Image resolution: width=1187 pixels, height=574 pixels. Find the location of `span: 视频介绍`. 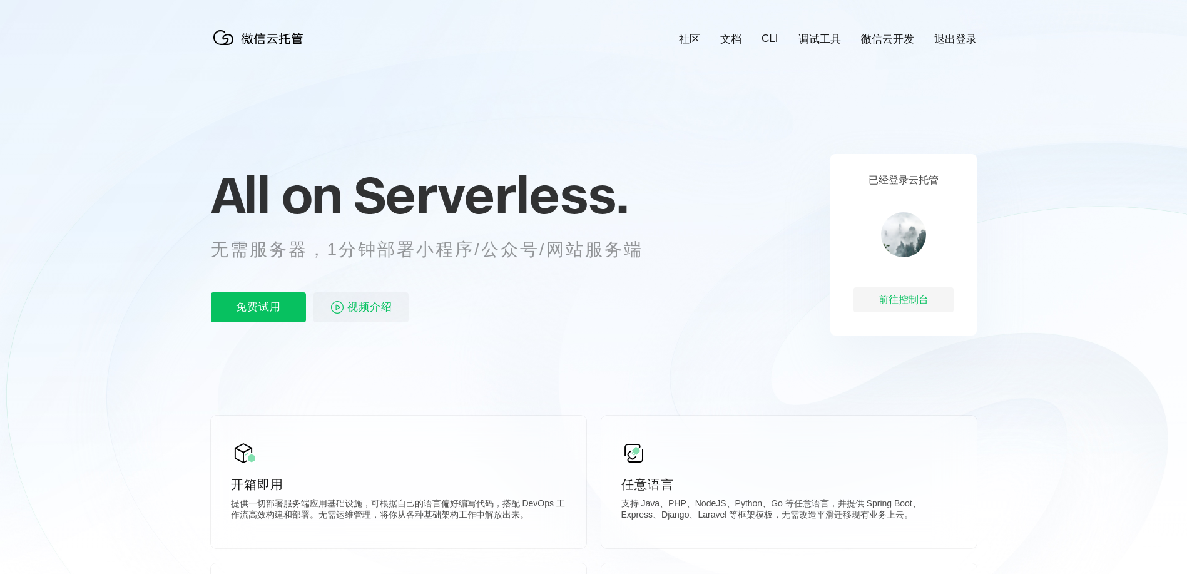

span: 视频介绍 is located at coordinates (370, 307).